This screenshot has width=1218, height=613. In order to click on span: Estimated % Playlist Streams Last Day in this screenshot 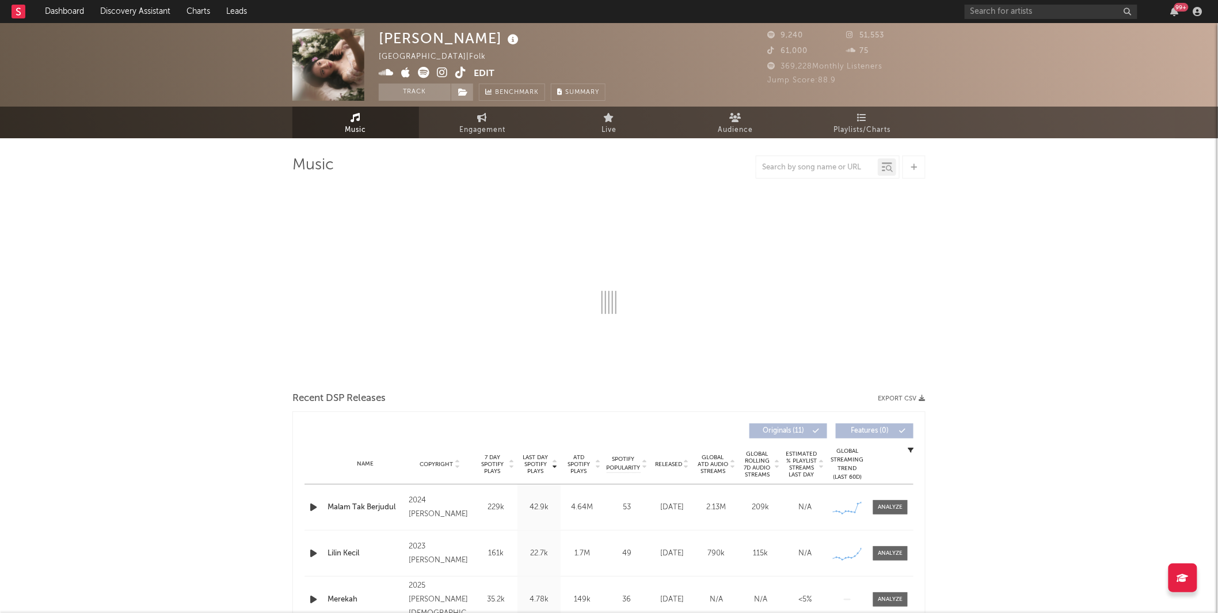, I will do `click(801, 464)`.